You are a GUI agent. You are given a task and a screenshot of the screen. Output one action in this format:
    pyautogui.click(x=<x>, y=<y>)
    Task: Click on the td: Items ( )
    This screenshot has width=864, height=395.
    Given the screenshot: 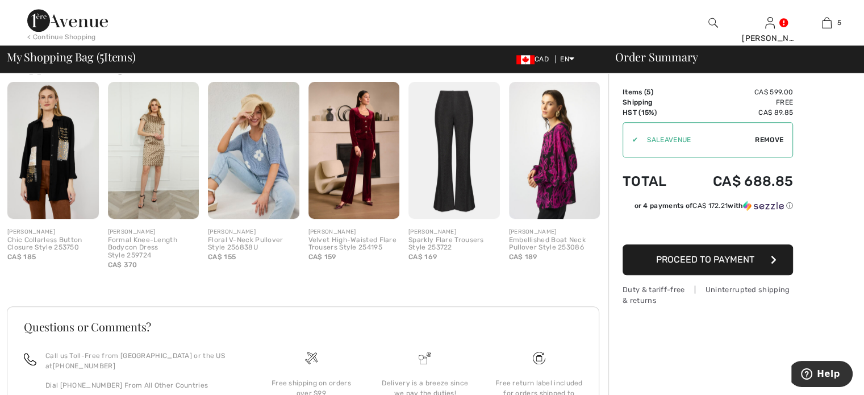 What is the action you would take?
    pyautogui.click(x=652, y=92)
    